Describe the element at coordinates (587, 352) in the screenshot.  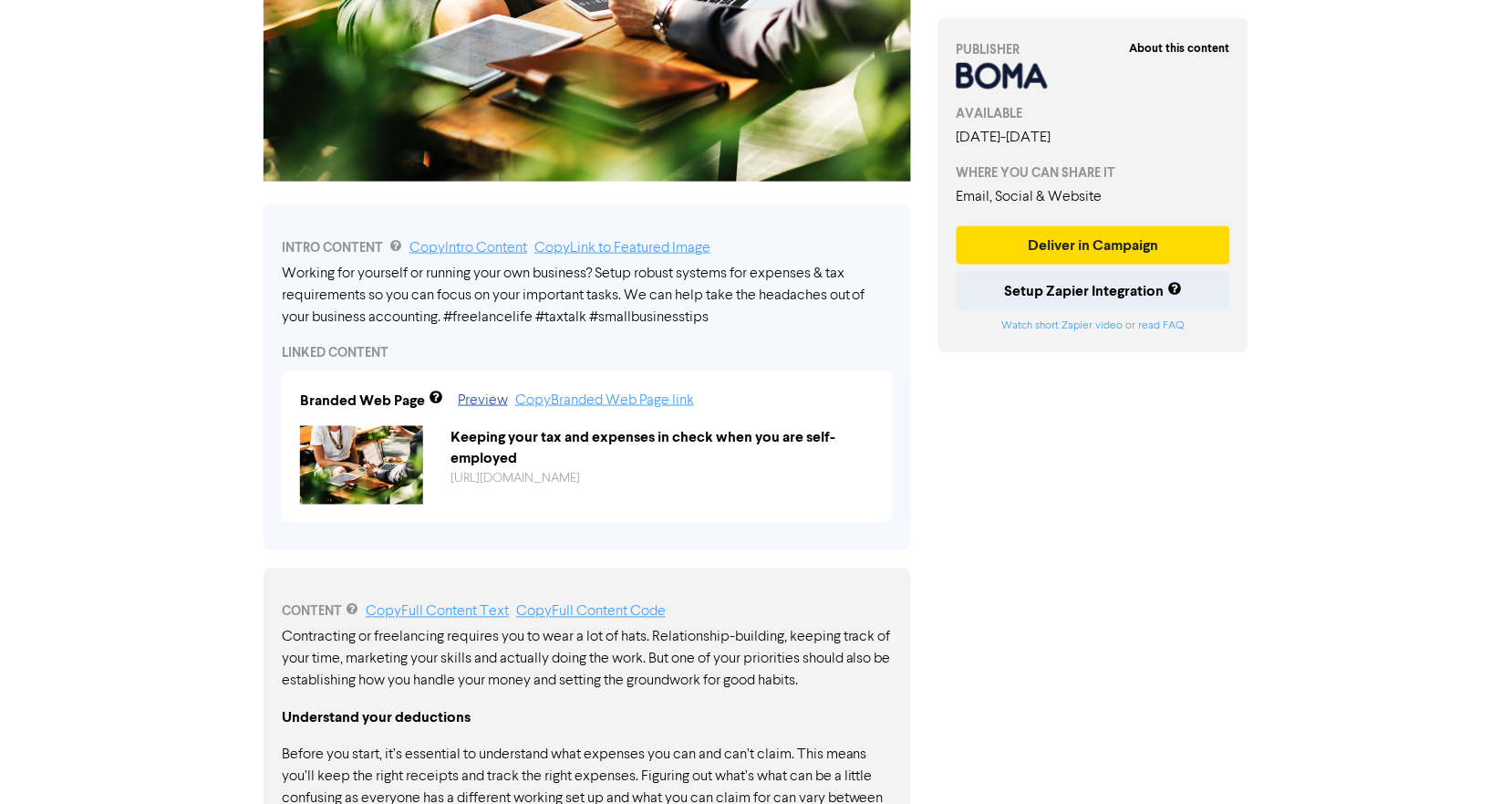
I see `div: LINKED CONTENT` at that location.